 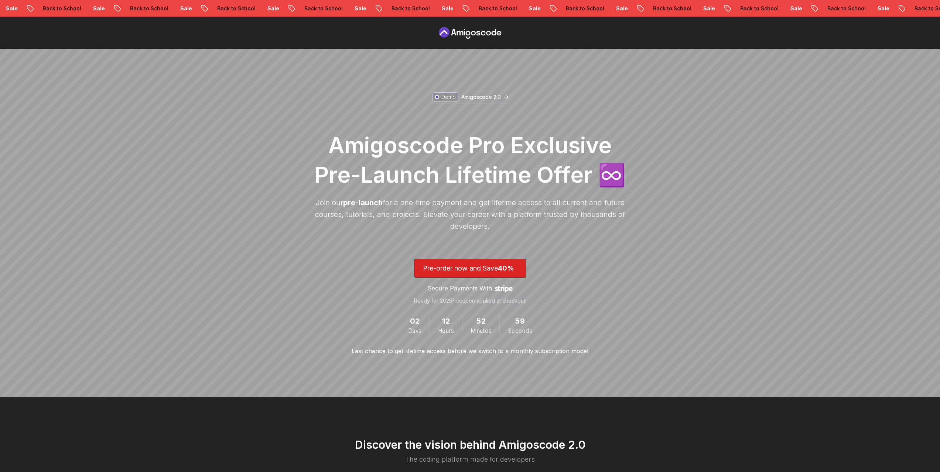 What do you see at coordinates (415, 321) in the screenshot?
I see `span: 2 Days` at bounding box center [415, 321].